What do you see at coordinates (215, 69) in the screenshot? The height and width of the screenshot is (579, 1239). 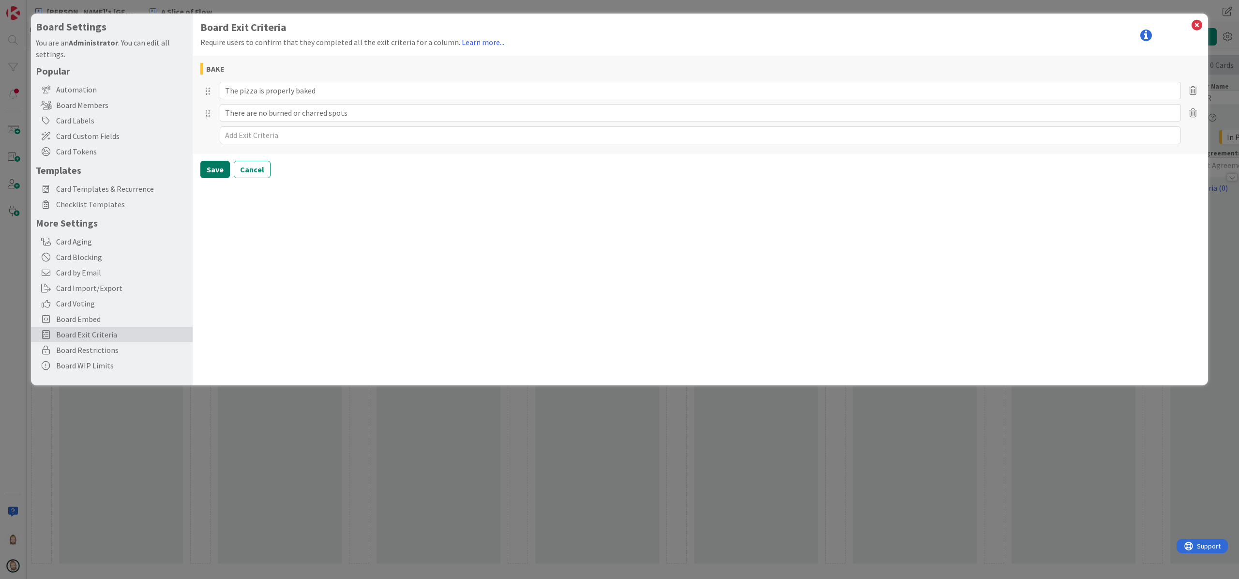 I see `b: BAKE` at bounding box center [215, 69].